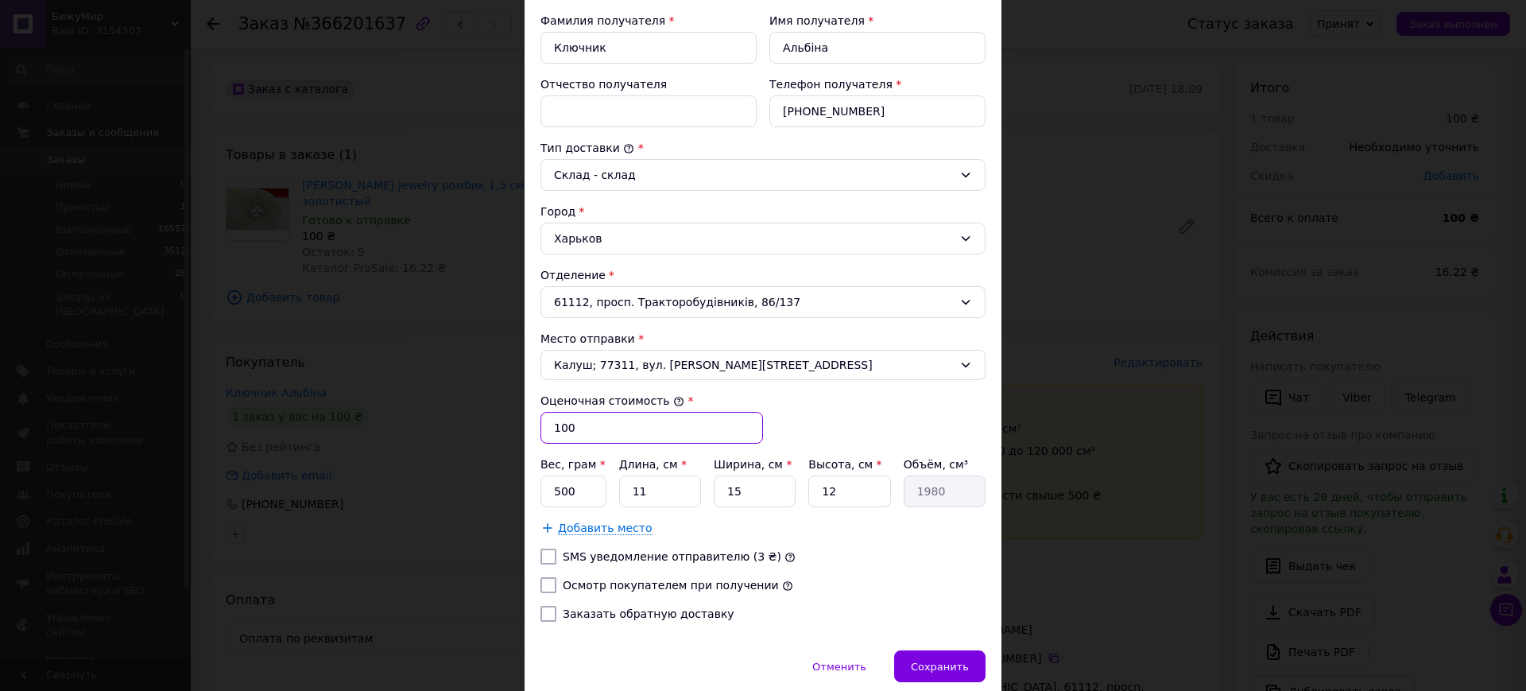 This screenshot has height=691, width=1526. What do you see at coordinates (652, 464) in the screenshot?
I see `label: Длина, см` at bounding box center [652, 464].